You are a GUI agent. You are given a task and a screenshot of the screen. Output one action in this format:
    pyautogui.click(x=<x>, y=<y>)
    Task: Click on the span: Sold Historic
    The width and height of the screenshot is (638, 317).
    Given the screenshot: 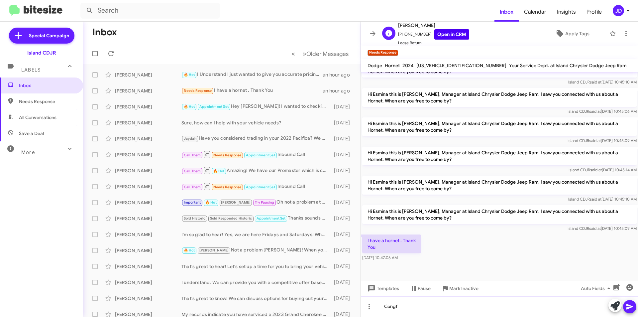 What is the action you would take?
    pyautogui.click(x=195, y=218)
    